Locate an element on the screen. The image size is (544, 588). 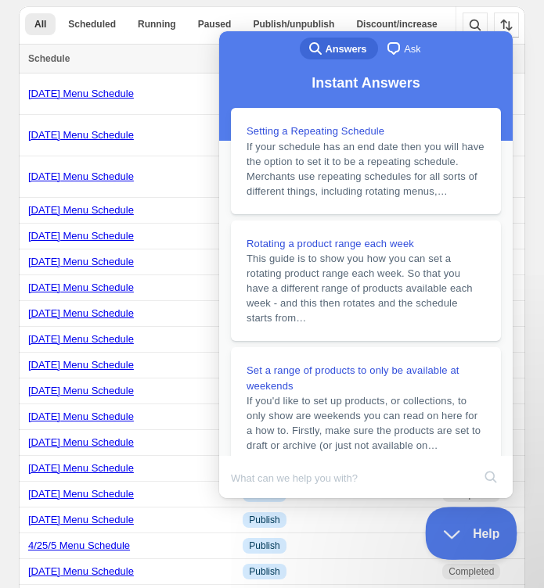
span: Publish/unpublish is located at coordinates (293, 24).